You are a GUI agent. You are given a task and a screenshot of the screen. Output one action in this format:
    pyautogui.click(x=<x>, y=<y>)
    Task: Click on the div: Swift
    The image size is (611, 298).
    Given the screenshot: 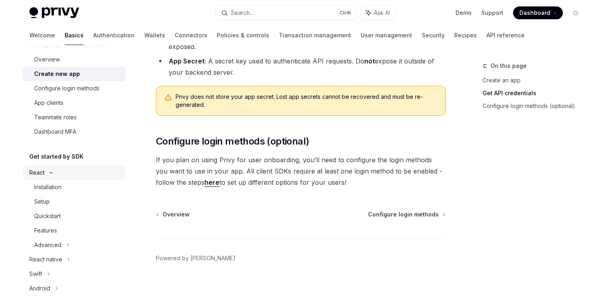 What is the action you would take?
    pyautogui.click(x=36, y=274)
    